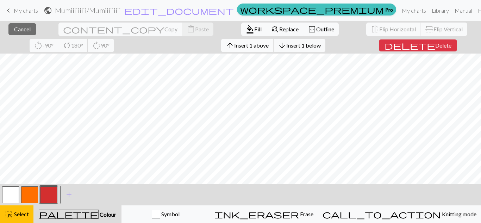  Describe the element at coordinates (22, 29) in the screenshot. I see `button: Cancel` at that location.